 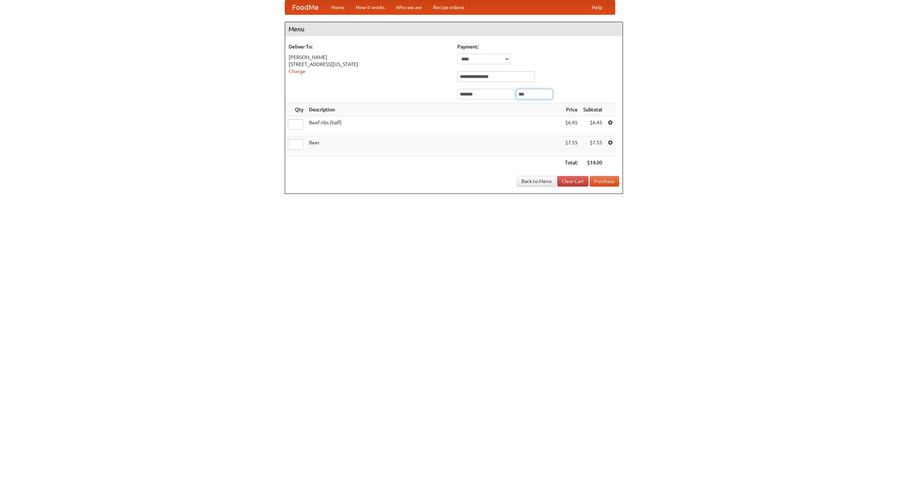 What do you see at coordinates (370, 7) in the screenshot?
I see `a: How it works` at bounding box center [370, 7].